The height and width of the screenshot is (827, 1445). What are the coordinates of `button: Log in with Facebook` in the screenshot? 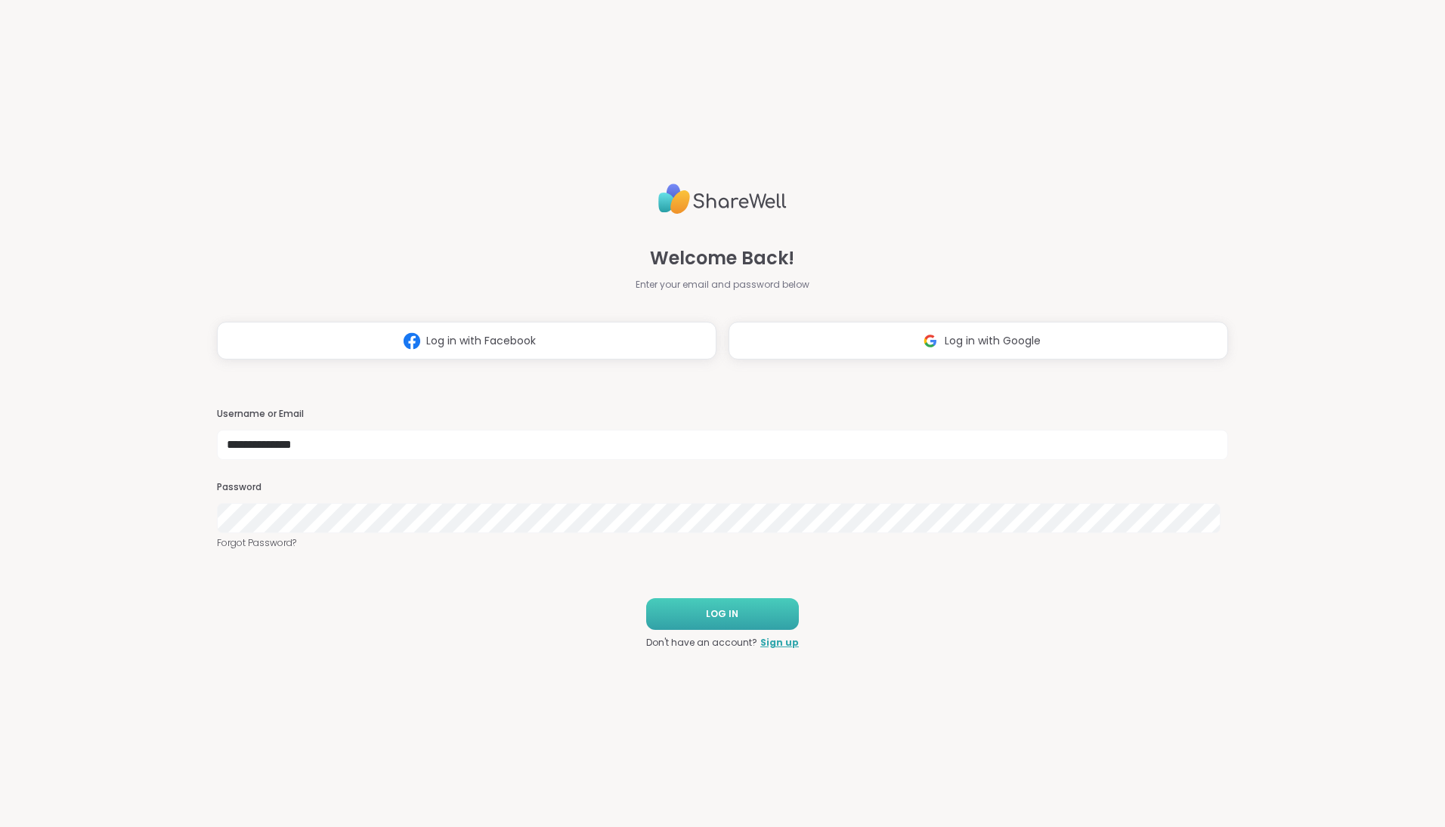 It's located at (466, 341).